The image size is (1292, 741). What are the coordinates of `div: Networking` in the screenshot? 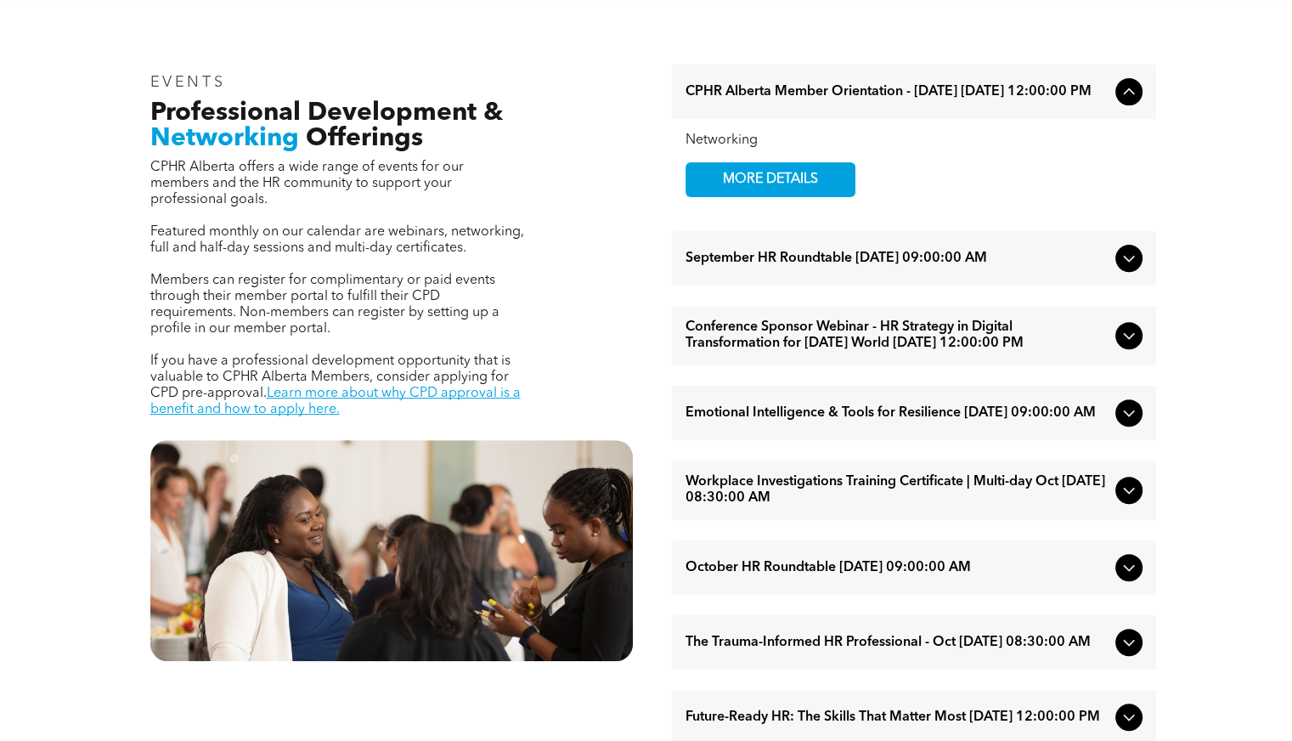 It's located at (914, 140).